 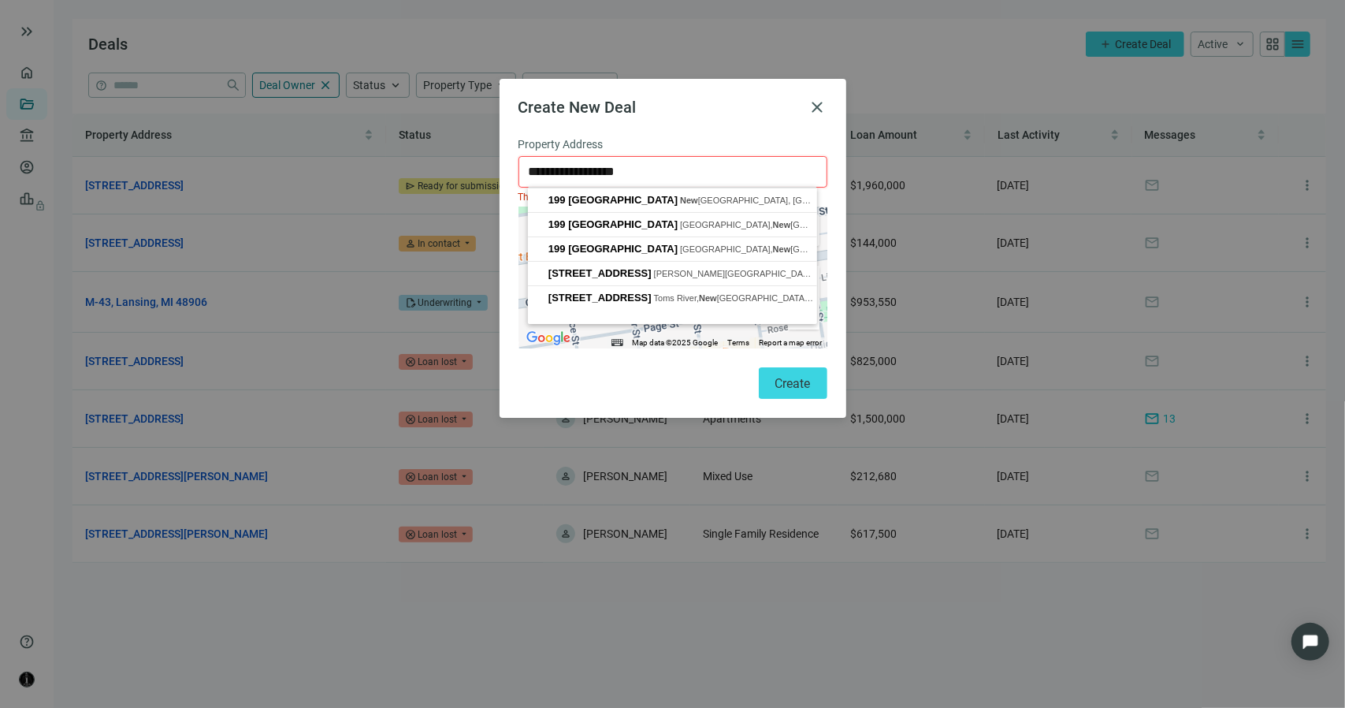 I want to click on img: Google, so click(x=549, y=338).